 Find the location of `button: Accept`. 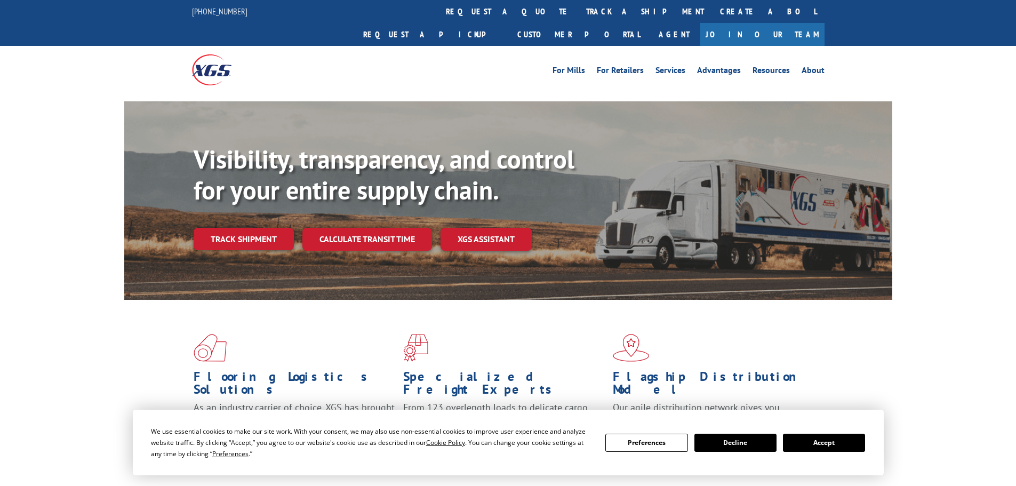

button: Accept is located at coordinates (824, 443).